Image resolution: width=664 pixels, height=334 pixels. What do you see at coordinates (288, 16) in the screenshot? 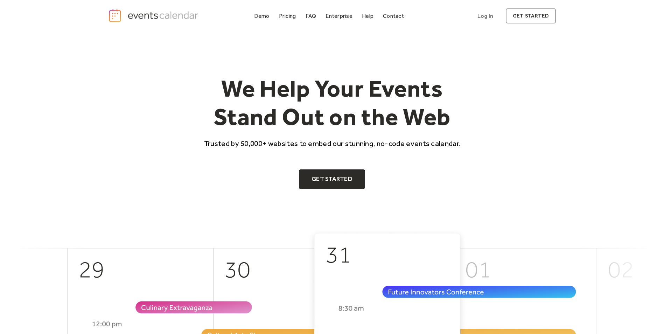
I see `div: Pricing` at bounding box center [288, 16].